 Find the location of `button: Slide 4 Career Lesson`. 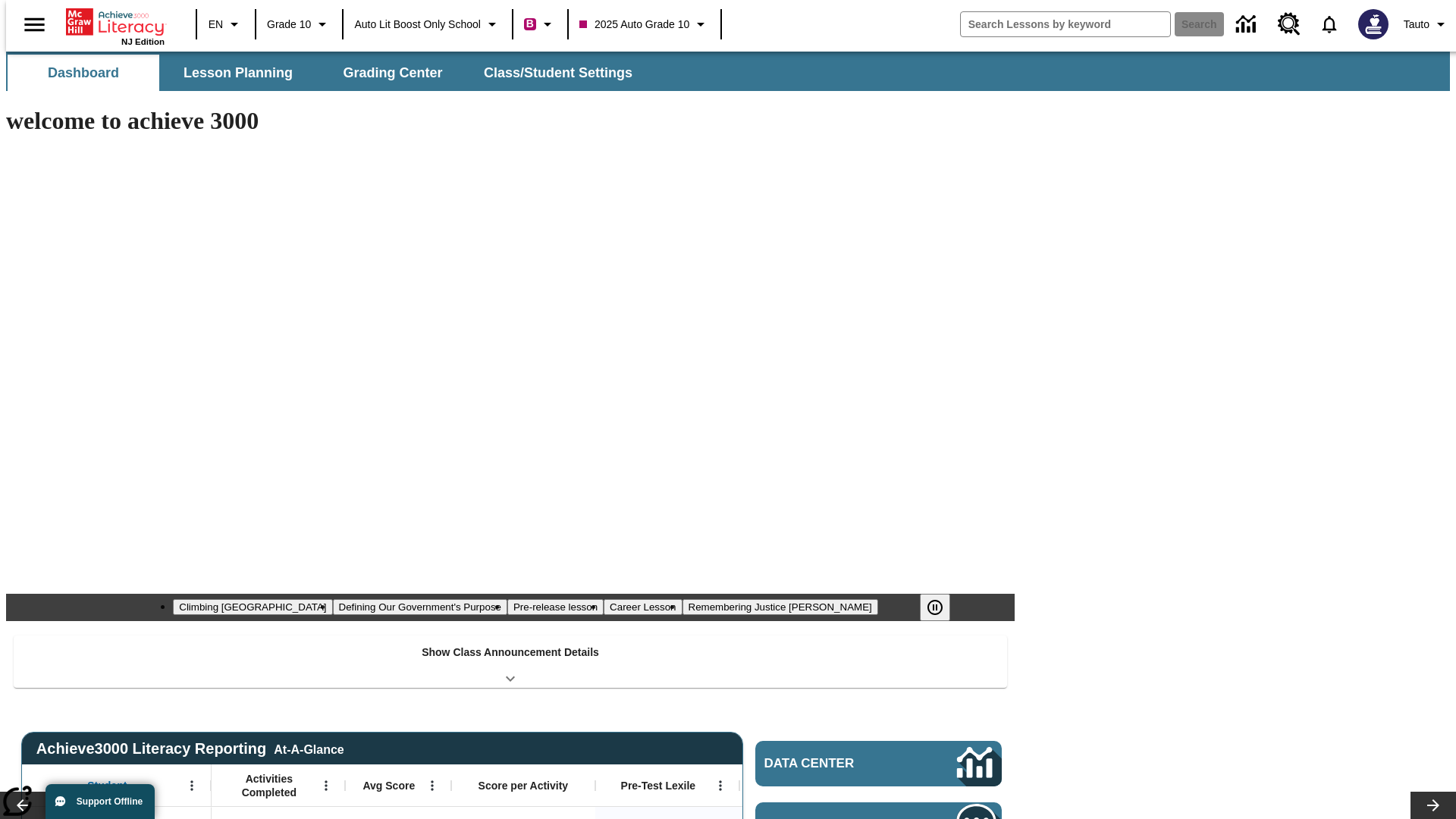

button: Slide 4 Career Lesson is located at coordinates (642, 607).